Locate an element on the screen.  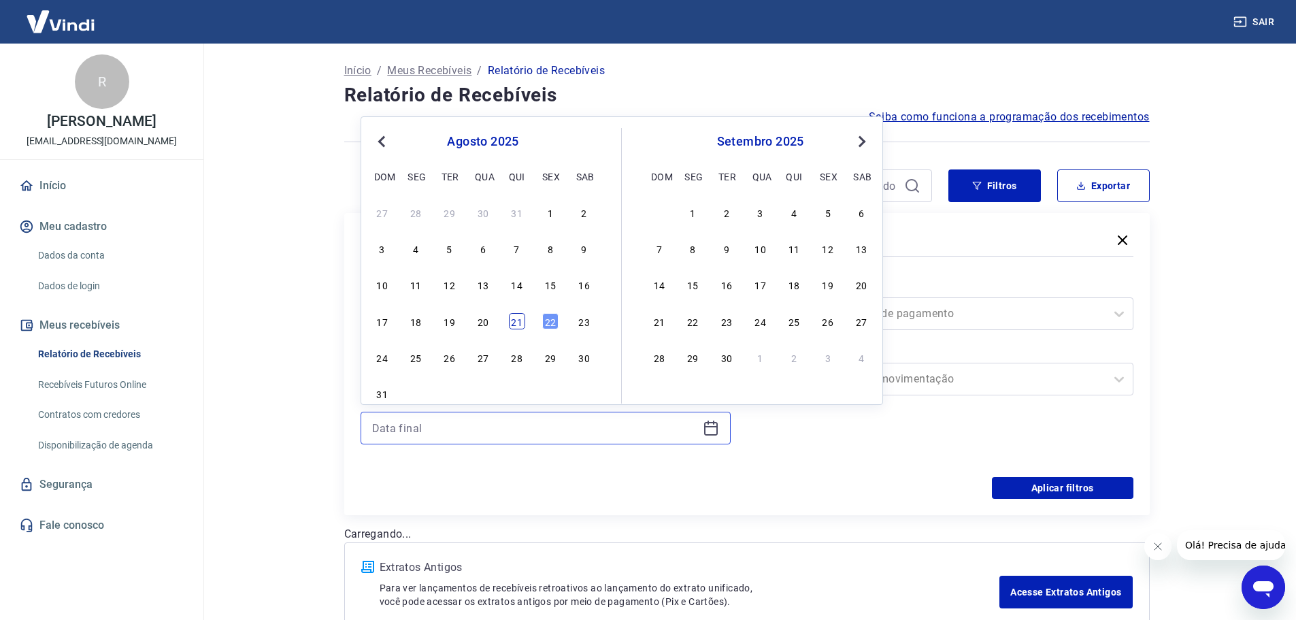
div: Choose domingo, 17 de agosto de 2025 is located at coordinates (382, 321).